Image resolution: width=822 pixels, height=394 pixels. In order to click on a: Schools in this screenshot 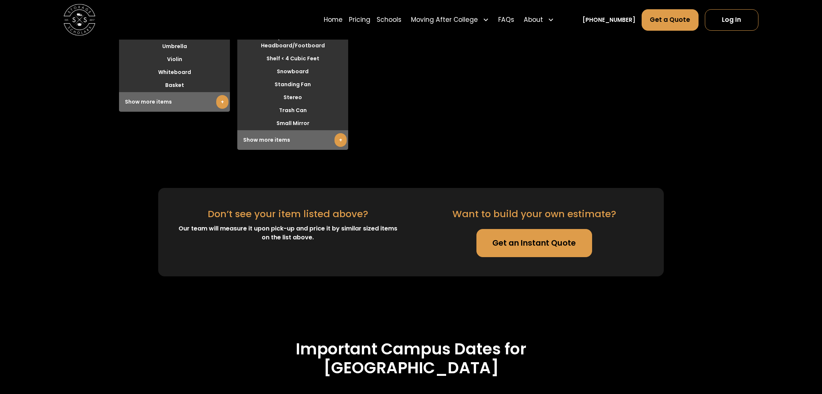, I will do `click(389, 20)`.